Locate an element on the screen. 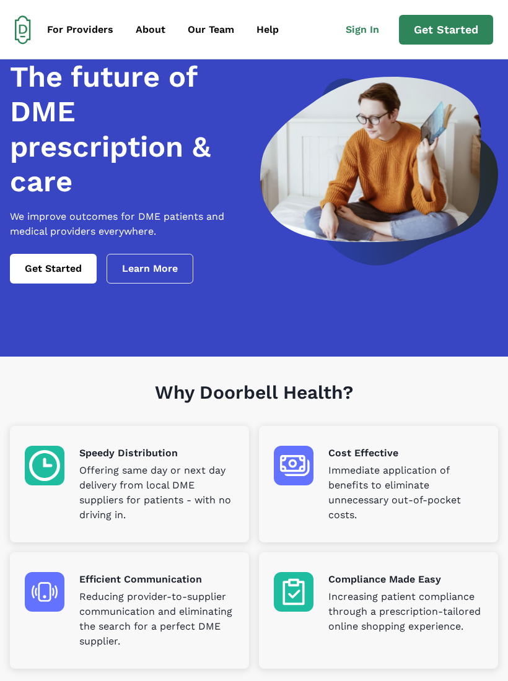  div: About is located at coordinates (150, 30).